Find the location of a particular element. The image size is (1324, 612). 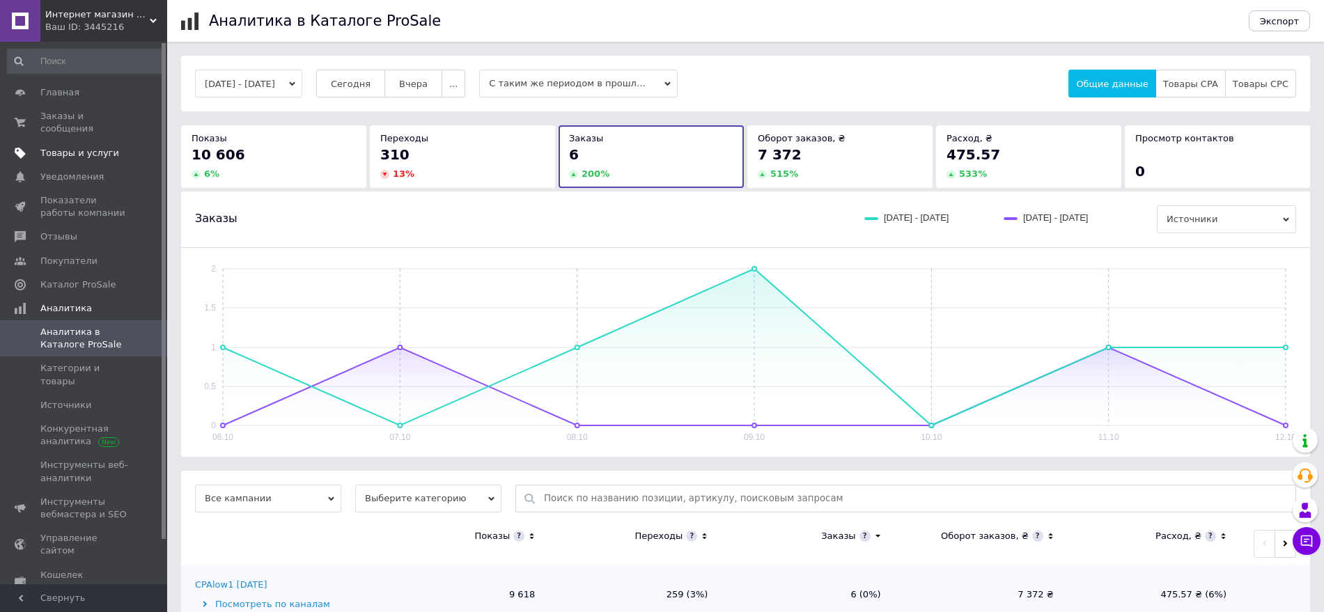

button: Экспорт is located at coordinates (1280, 21).